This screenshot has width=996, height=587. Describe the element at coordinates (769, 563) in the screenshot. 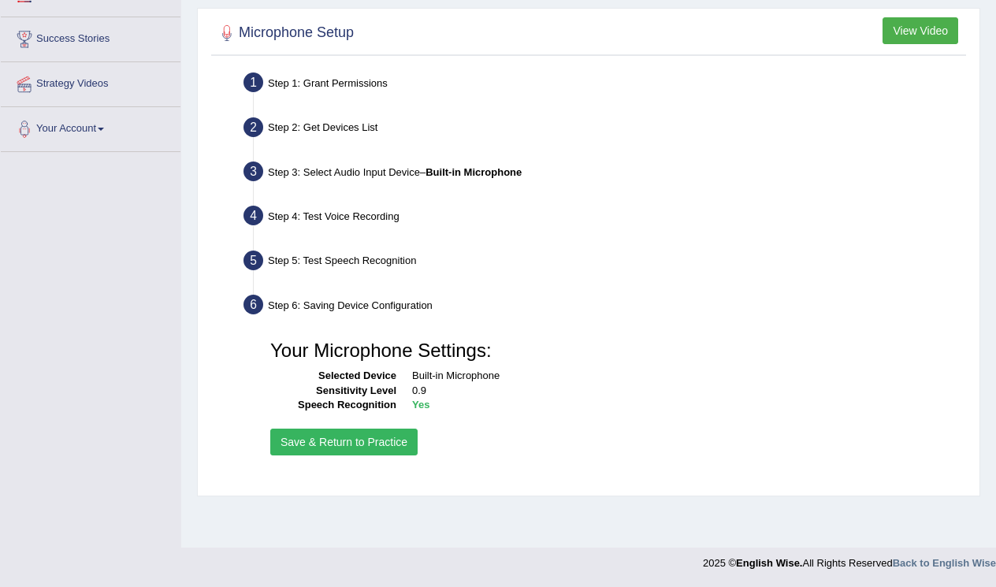

I see `strong: English Wise.` at that location.